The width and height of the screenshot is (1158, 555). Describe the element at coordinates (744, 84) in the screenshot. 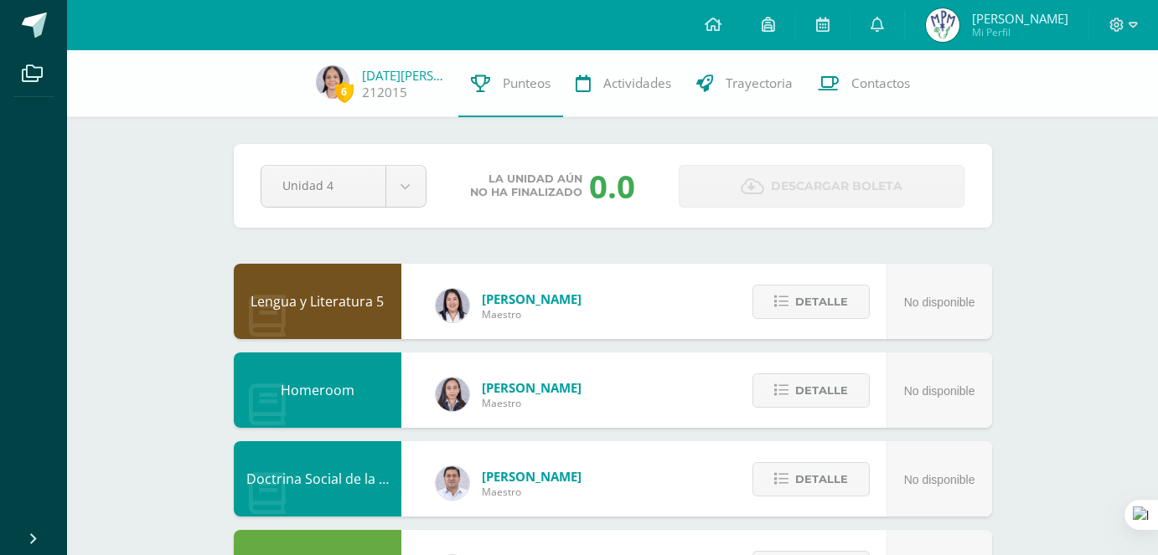

I see `a: Trayectoria` at that location.